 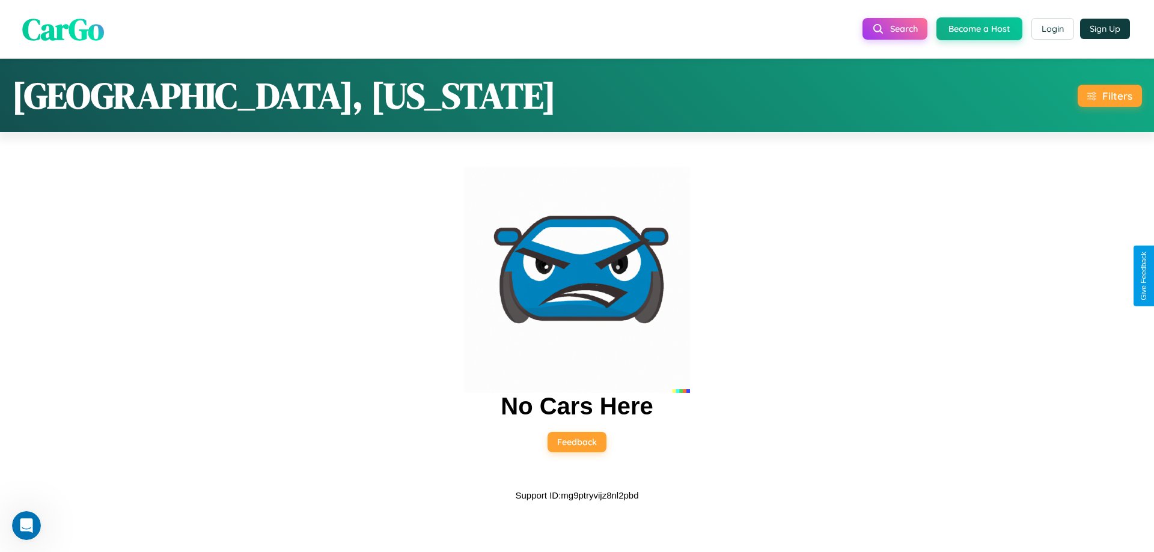 What do you see at coordinates (1117, 96) in the screenshot?
I see `div: Filters` at bounding box center [1117, 96].